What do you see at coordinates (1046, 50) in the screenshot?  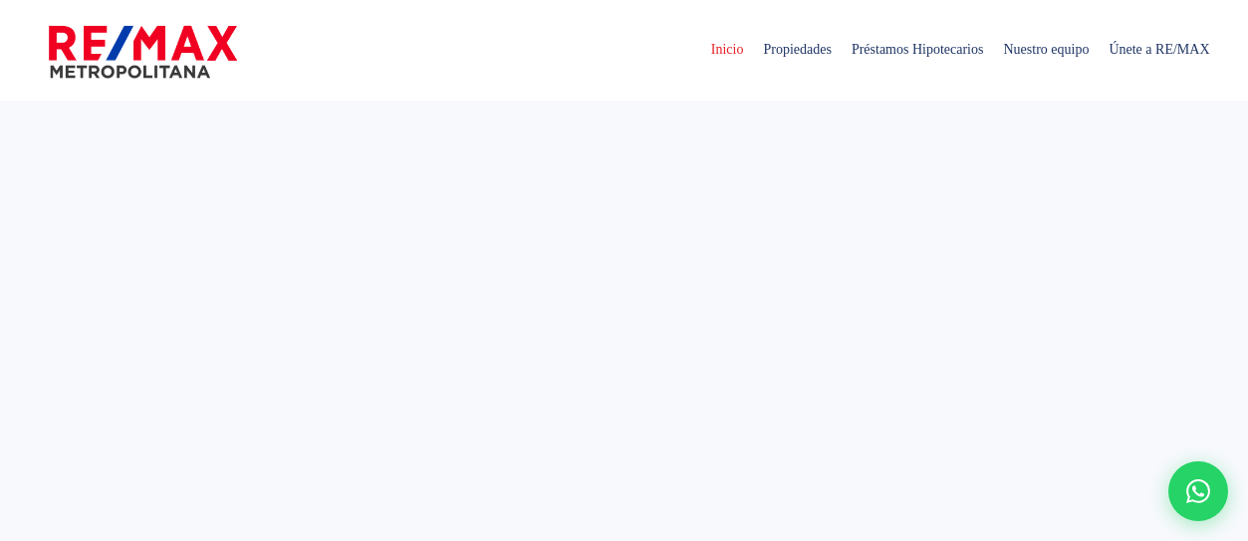 I see `span: Nuestro equipo` at bounding box center [1046, 50].